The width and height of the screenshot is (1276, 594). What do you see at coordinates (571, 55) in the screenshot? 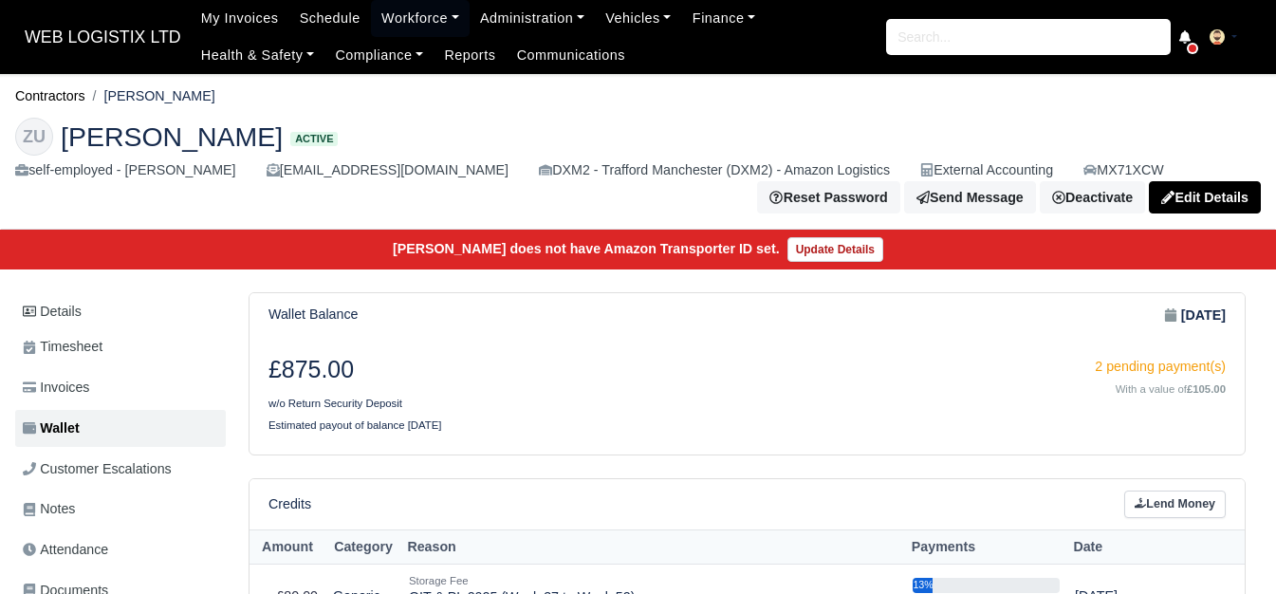
I see `a: Communications` at bounding box center [571, 55].